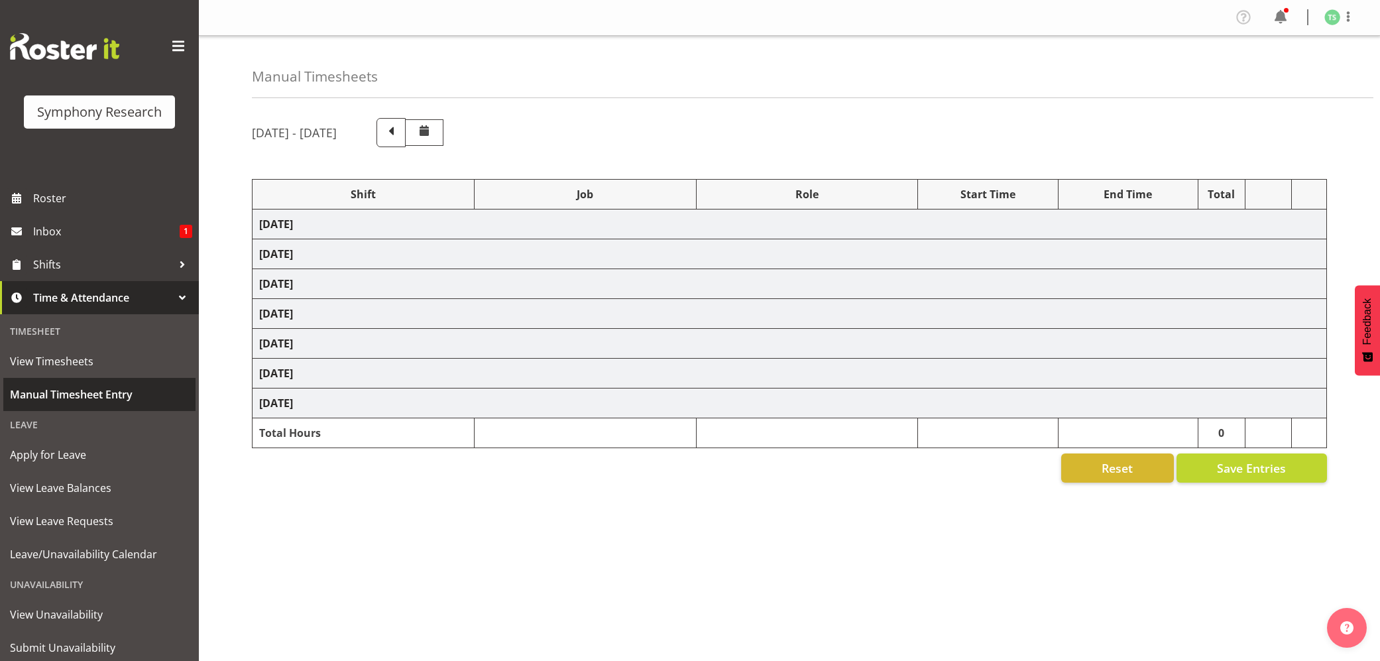 The height and width of the screenshot is (661, 1380). I want to click on div: Start Time, so click(987, 194).